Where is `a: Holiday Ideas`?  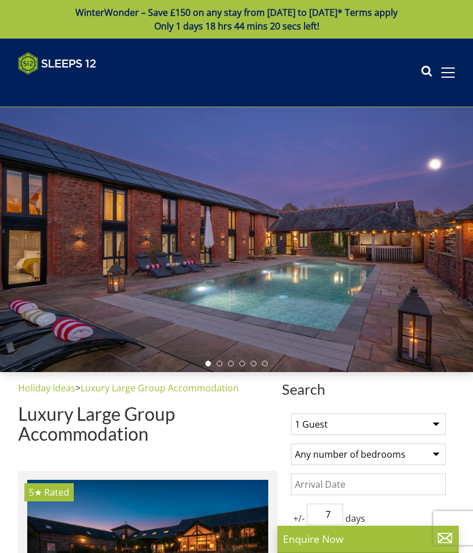
a: Holiday Ideas is located at coordinates (46, 388).